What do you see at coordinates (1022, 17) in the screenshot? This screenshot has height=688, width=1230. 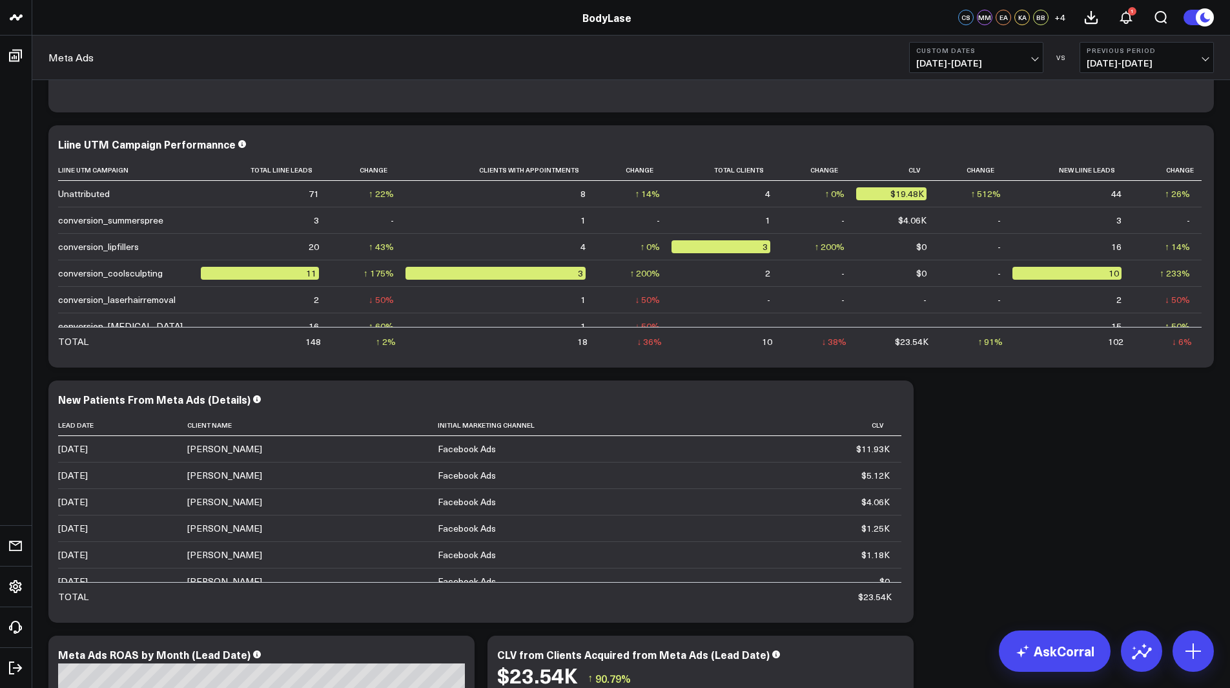 I see `div: KA` at bounding box center [1022, 17].